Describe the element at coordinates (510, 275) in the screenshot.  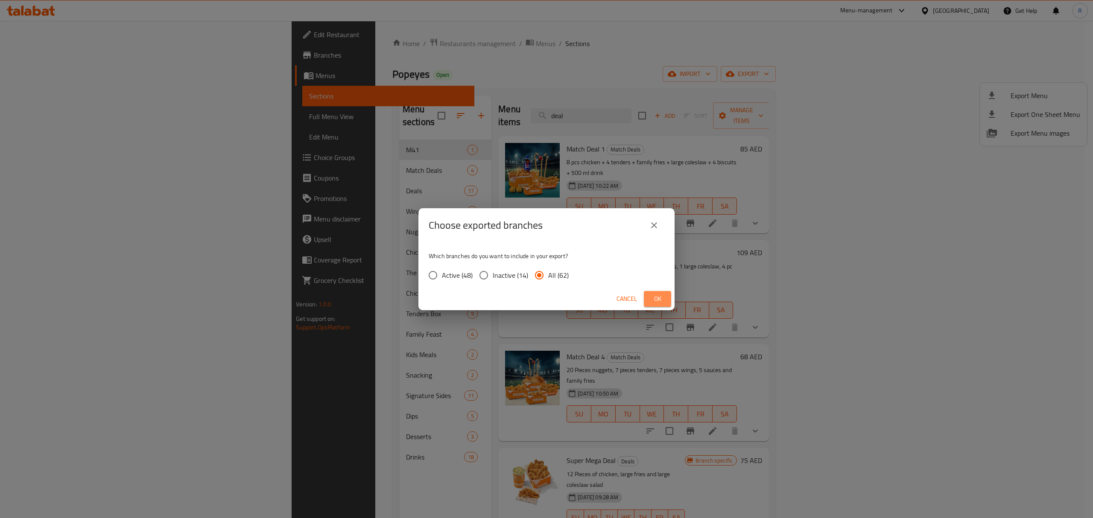
I see `span: Inactive (14)` at that location.